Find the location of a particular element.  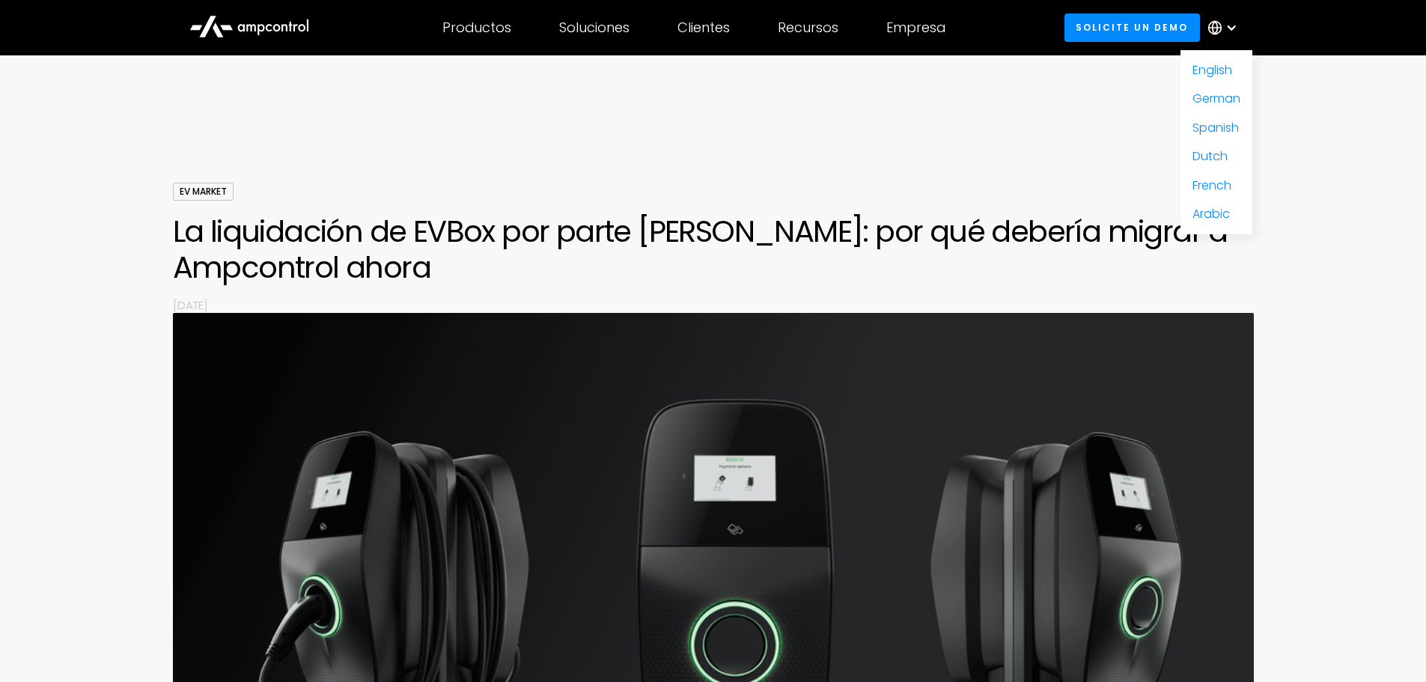

div: Soluciones is located at coordinates (594, 28).